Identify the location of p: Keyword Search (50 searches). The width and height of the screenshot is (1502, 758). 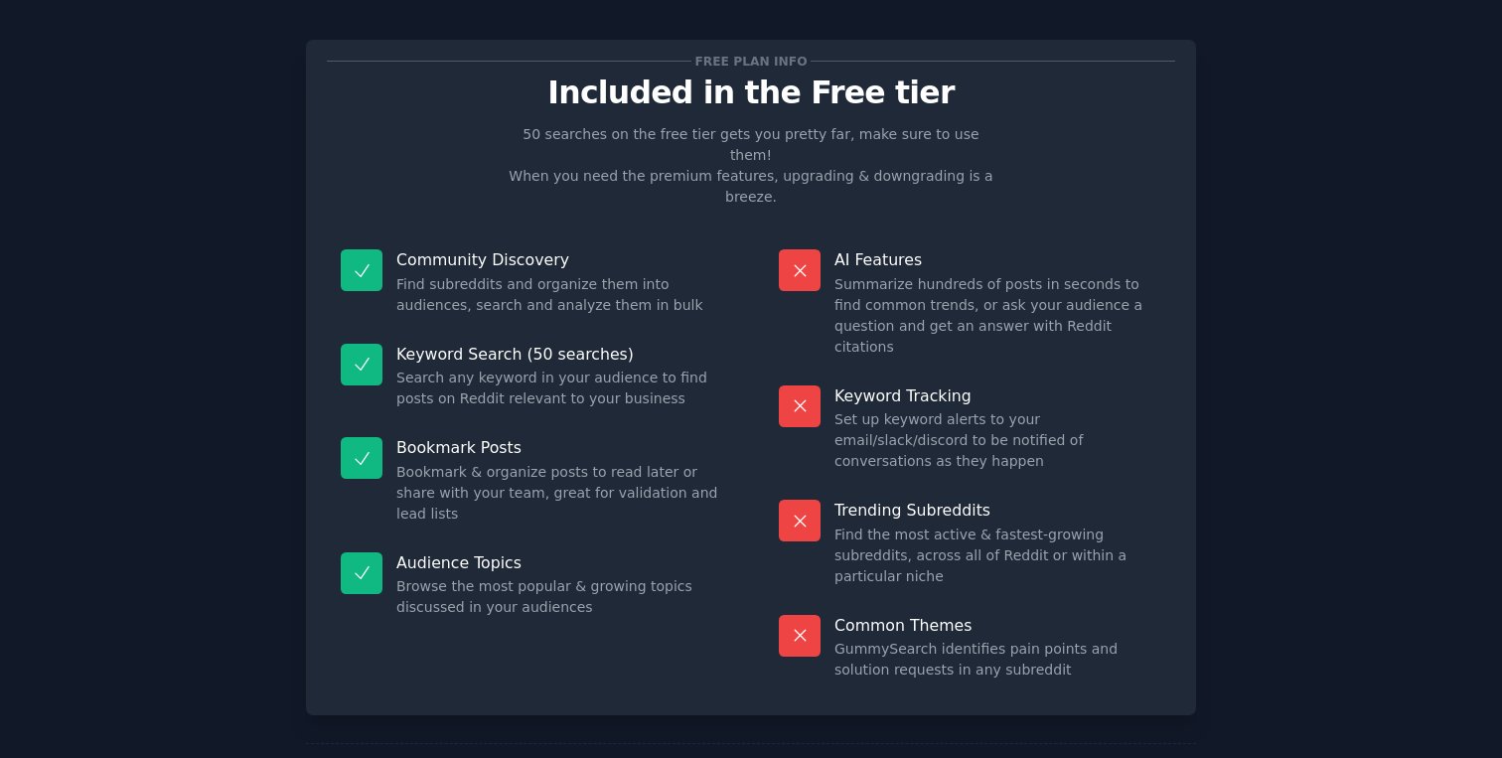
(559, 354).